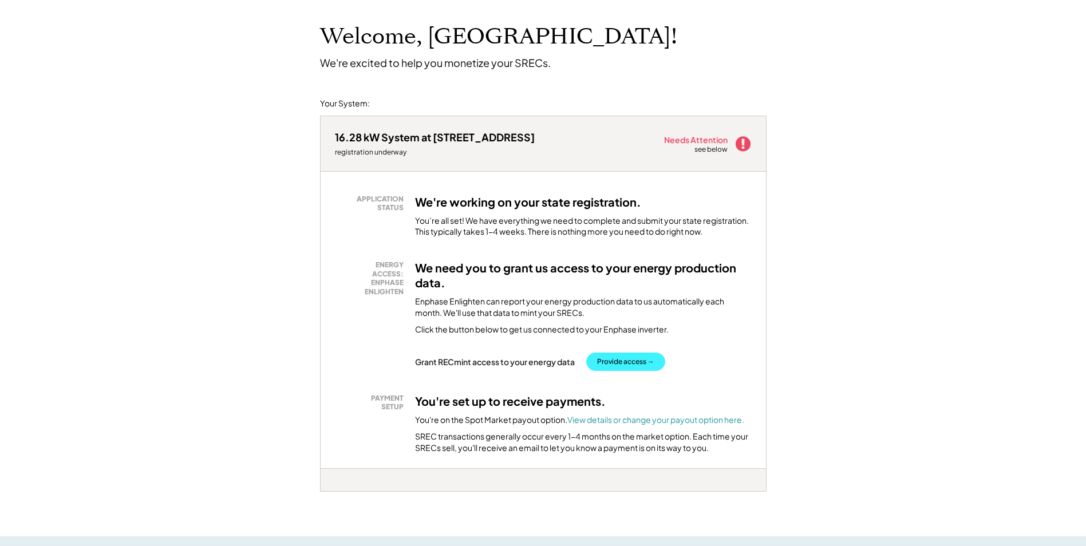 This screenshot has height=546, width=1086. What do you see at coordinates (656, 420) in the screenshot?
I see `font: View details or change your payout option here.` at bounding box center [656, 420].